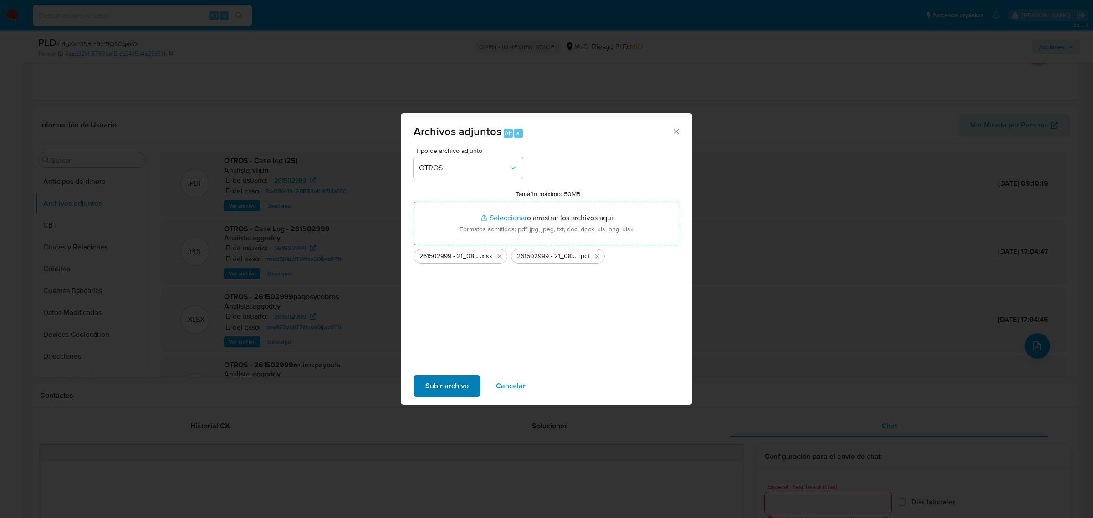 Image resolution: width=1093 pixels, height=518 pixels. What do you see at coordinates (464, 168) in the screenshot?
I see `span: OTROS` at bounding box center [464, 168].